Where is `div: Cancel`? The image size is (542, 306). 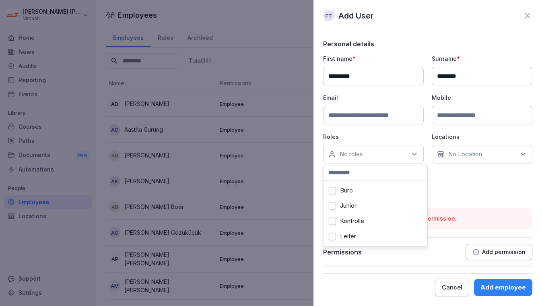 div: Cancel is located at coordinates (452, 287).